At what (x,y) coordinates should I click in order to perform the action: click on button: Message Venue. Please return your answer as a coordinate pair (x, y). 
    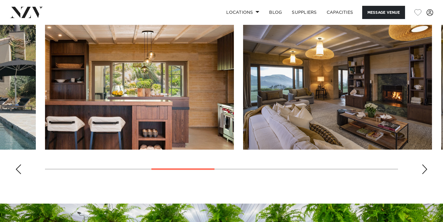
    Looking at the image, I should click on (383, 12).